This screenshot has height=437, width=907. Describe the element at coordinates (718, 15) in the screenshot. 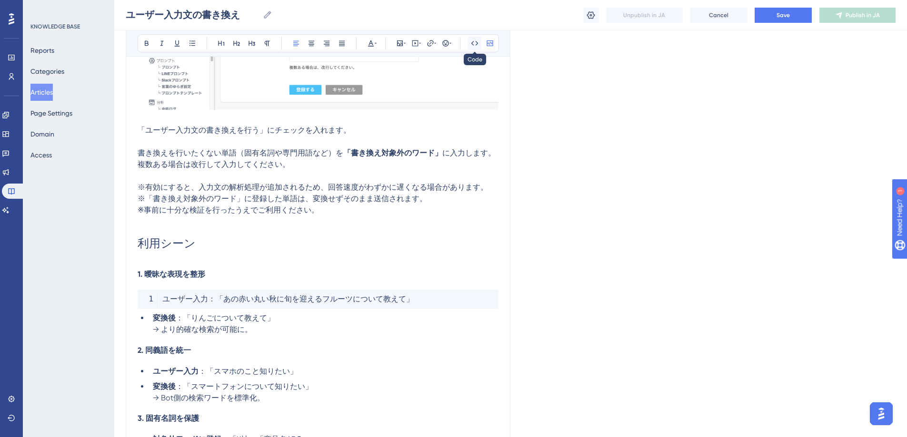

I see `span: Cancel` at that location.